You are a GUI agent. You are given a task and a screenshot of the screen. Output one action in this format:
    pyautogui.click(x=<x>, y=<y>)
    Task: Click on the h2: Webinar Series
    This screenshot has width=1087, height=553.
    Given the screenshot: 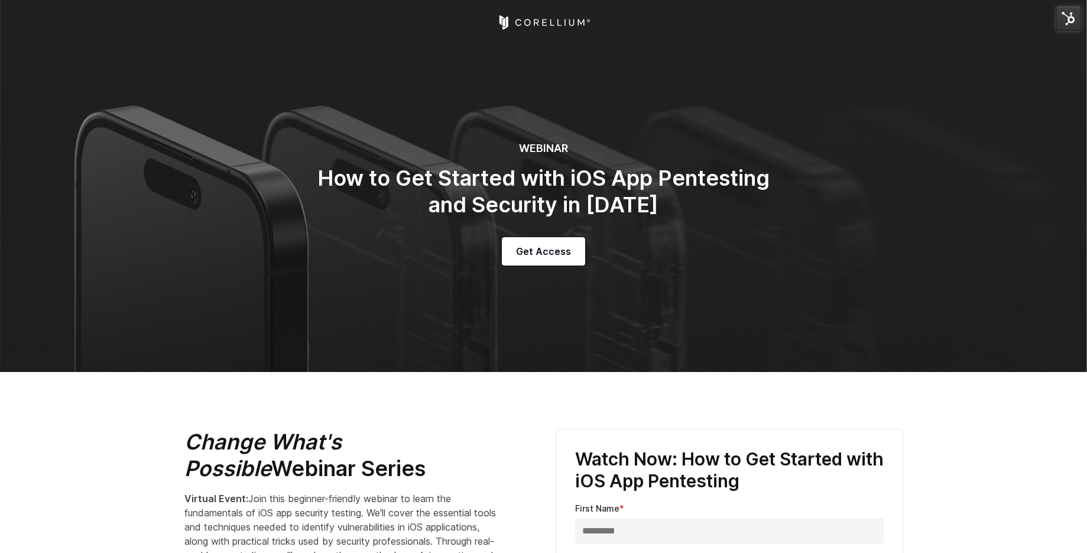 What is the action you would take?
    pyautogui.click(x=344, y=455)
    